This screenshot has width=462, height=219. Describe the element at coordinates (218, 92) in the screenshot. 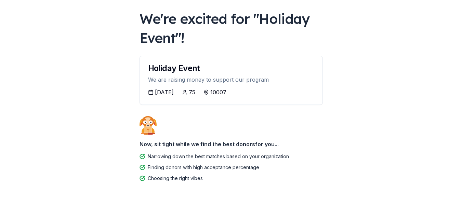

I see `div: 10007` at that location.